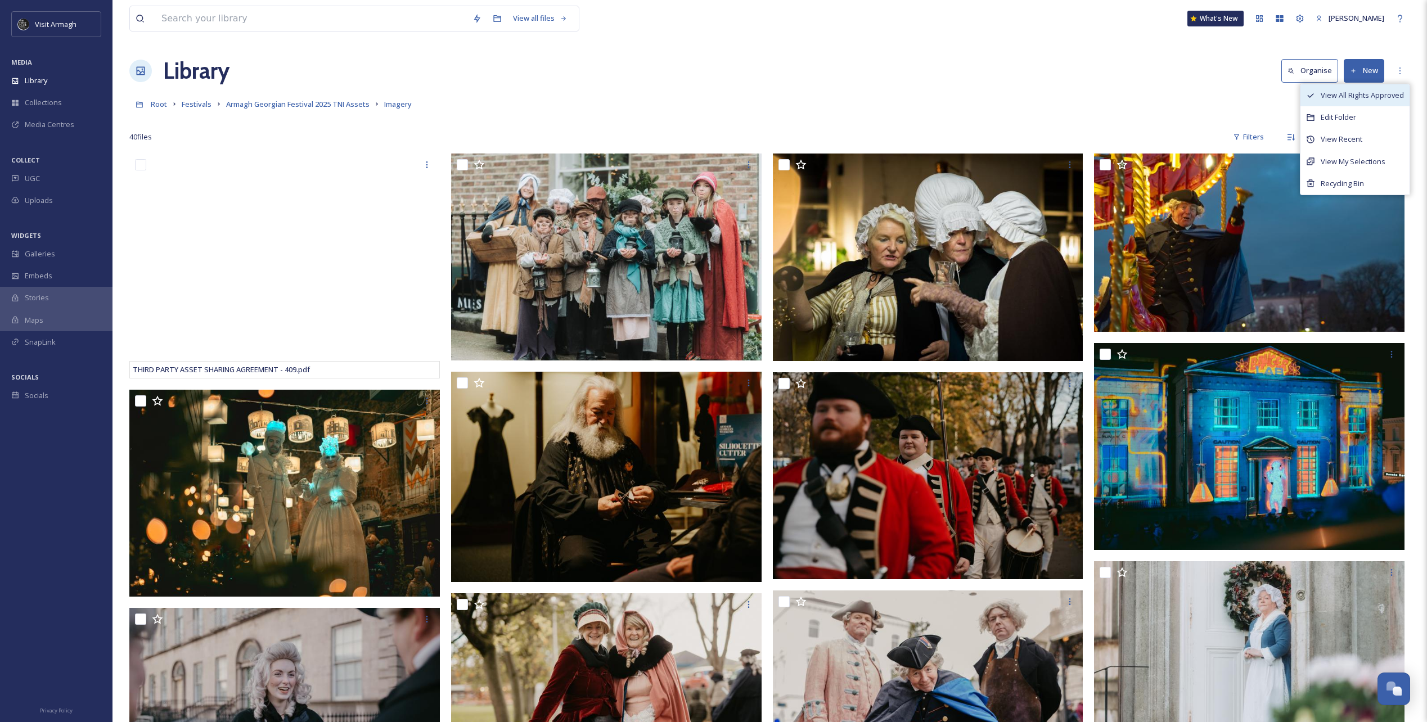 The image size is (1427, 722). Describe the element at coordinates (1362, 95) in the screenshot. I see `span: View All Rights Approved` at that location.